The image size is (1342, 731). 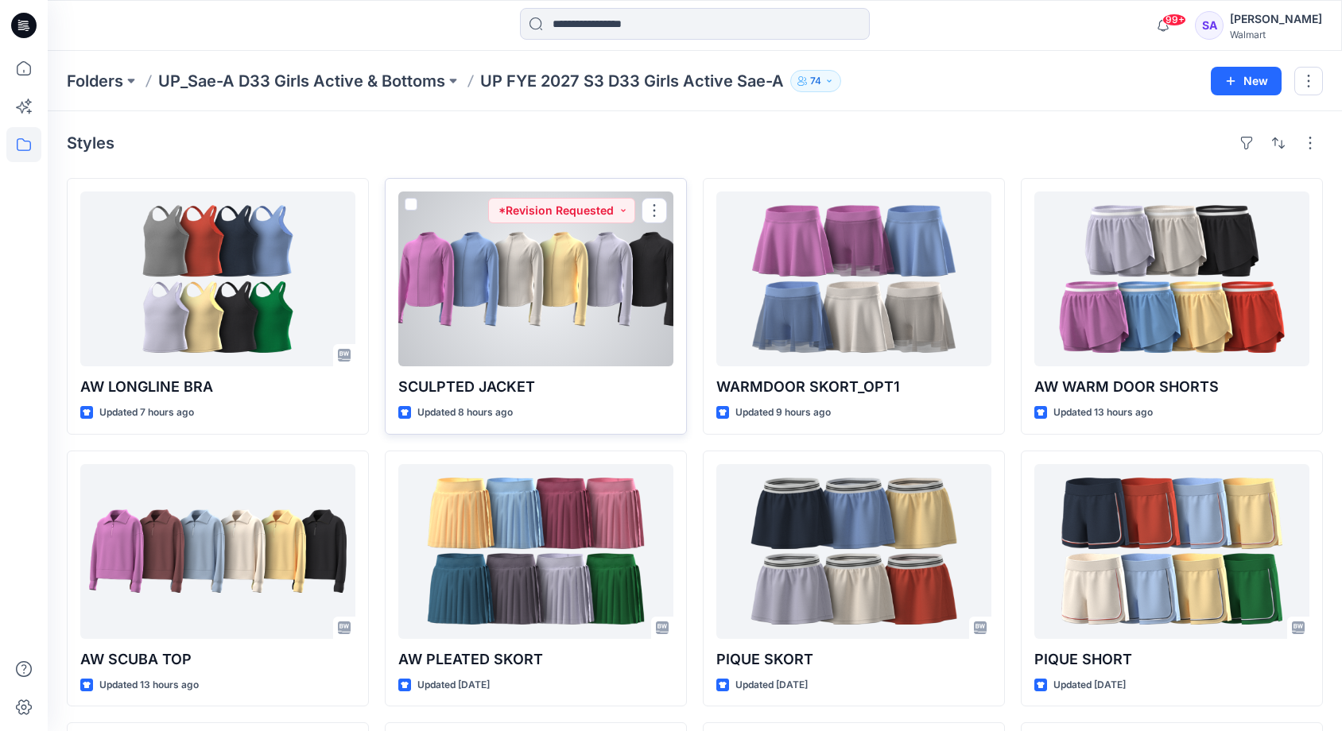 I want to click on a: AW SCUBA TOP, so click(x=218, y=552).